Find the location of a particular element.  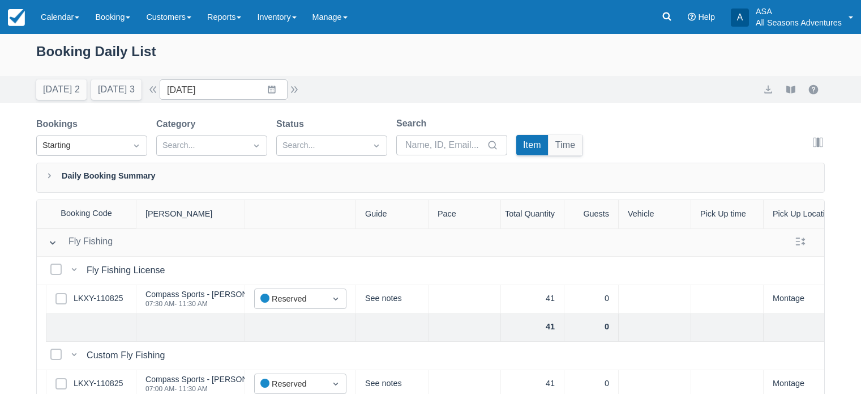

div: A is located at coordinates (740, 18).